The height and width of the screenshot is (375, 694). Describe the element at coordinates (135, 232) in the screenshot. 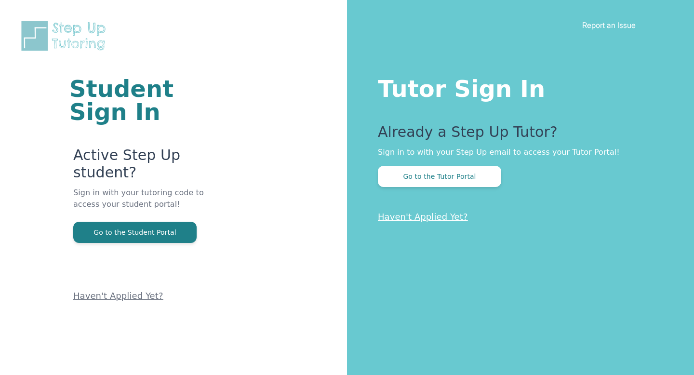

I see `button: Go to the Student Portal` at that location.